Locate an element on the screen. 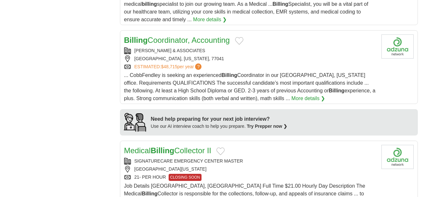 This screenshot has width=433, height=197. span: CLOSING SOON is located at coordinates (185, 178).